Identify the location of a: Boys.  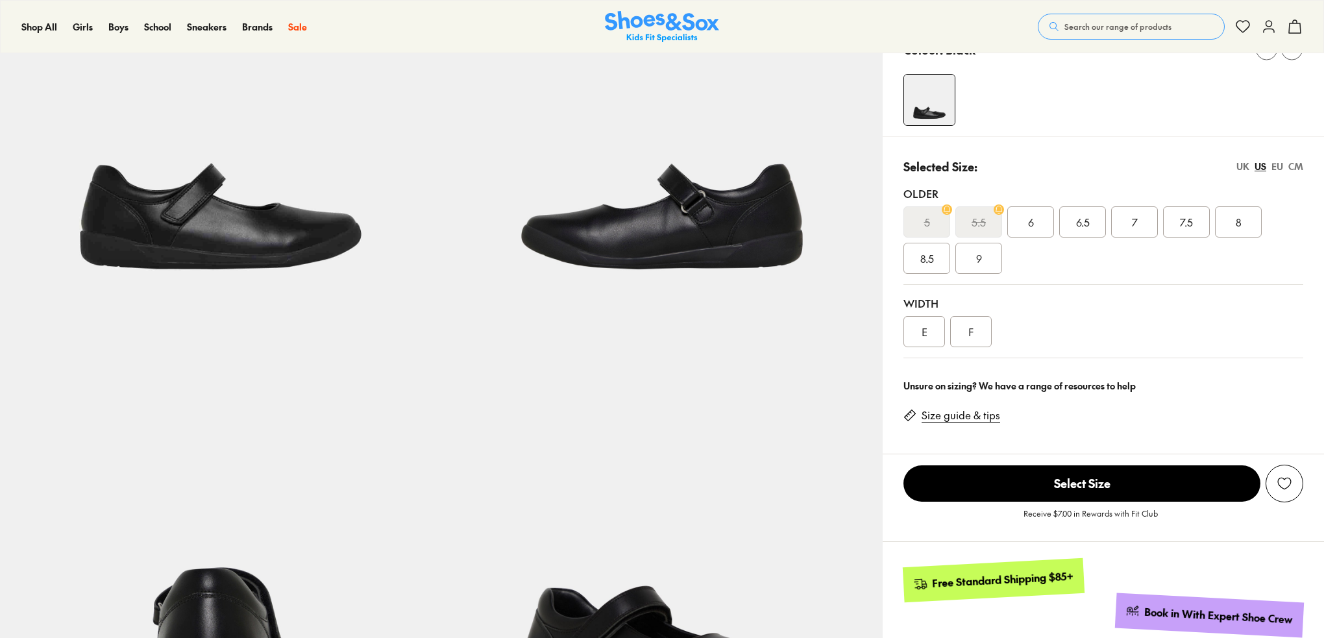
(118, 27).